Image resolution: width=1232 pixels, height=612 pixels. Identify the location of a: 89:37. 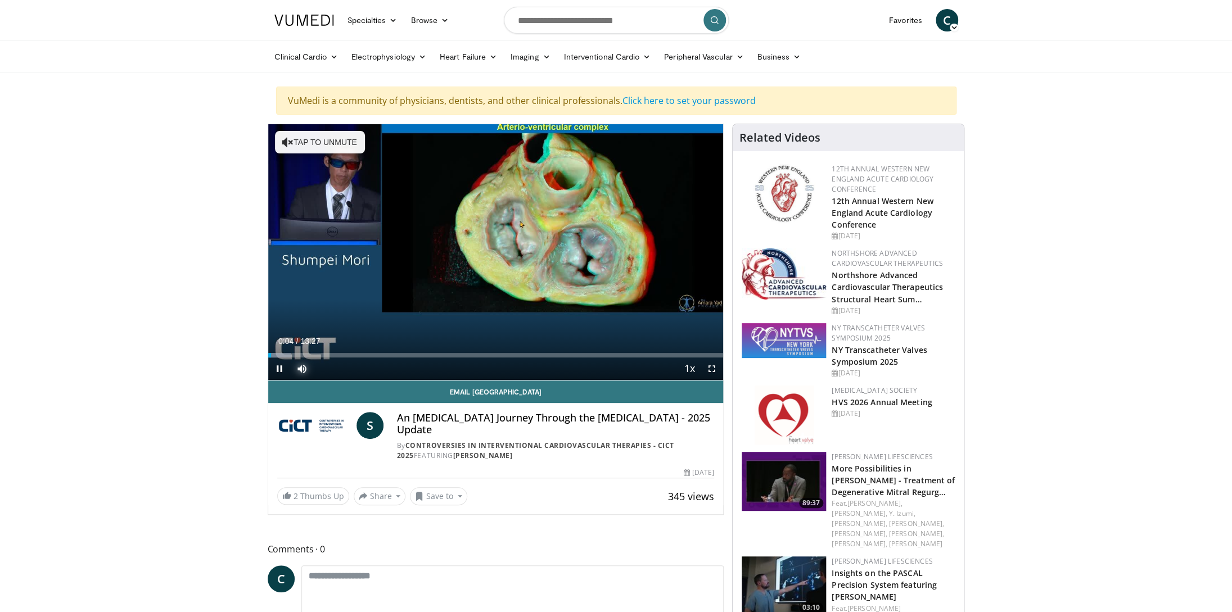
(784, 481).